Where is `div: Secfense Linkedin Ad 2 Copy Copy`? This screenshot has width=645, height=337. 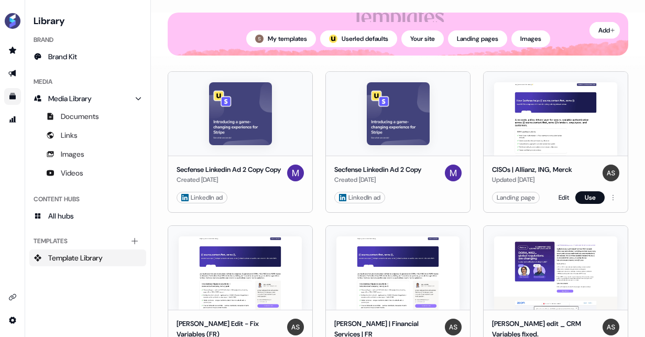 div: Secfense Linkedin Ad 2 Copy Copy is located at coordinates (228, 170).